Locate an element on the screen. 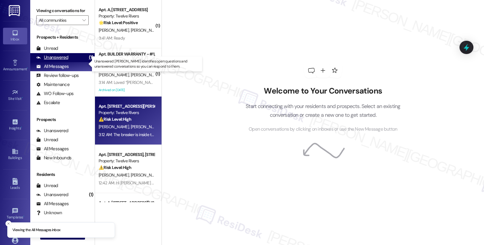 The image size is (484, 245). div: Unknown is located at coordinates (49, 213).